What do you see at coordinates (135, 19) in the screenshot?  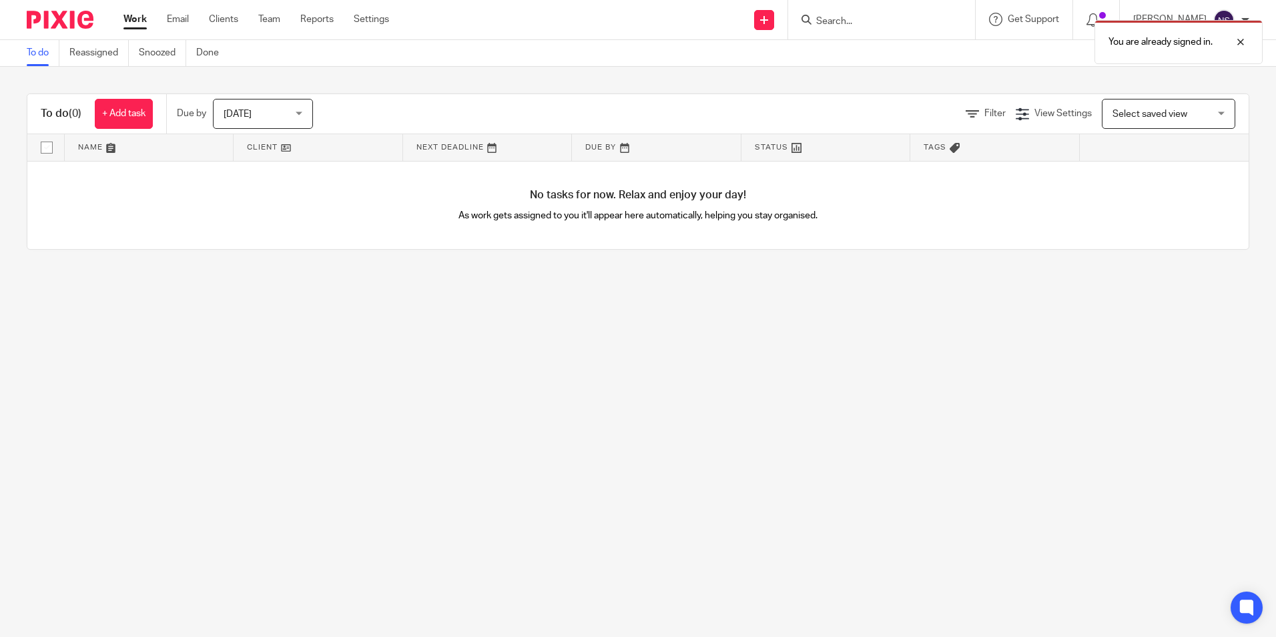 I see `a: Work` at bounding box center [135, 19].